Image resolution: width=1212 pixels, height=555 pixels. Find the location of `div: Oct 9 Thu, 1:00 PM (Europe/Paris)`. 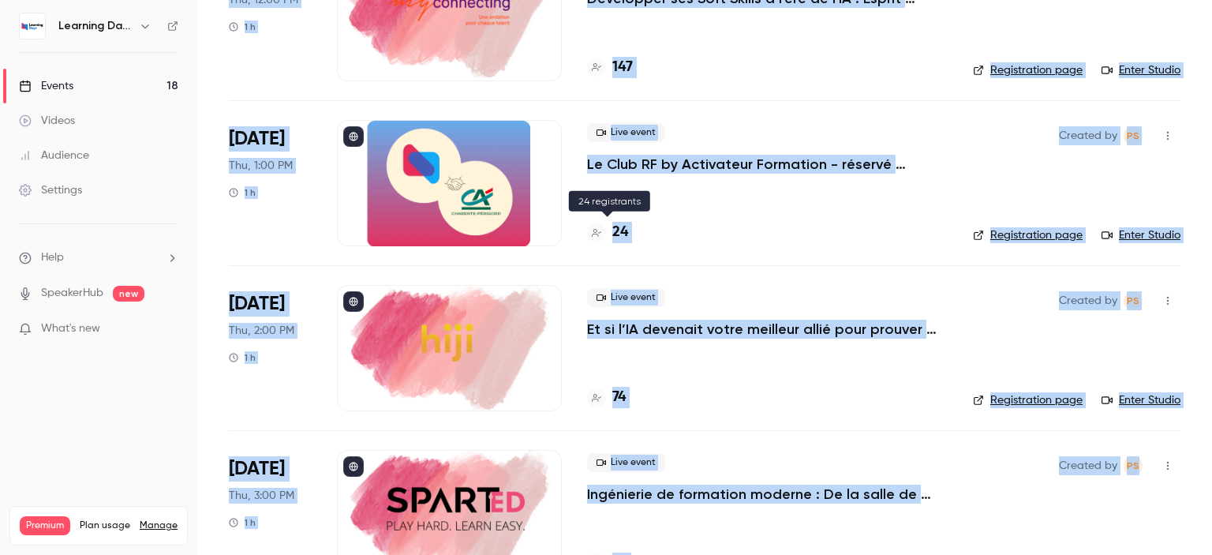

div: Oct 9 Thu, 1:00 PM (Europe/Paris) is located at coordinates (270, 183).